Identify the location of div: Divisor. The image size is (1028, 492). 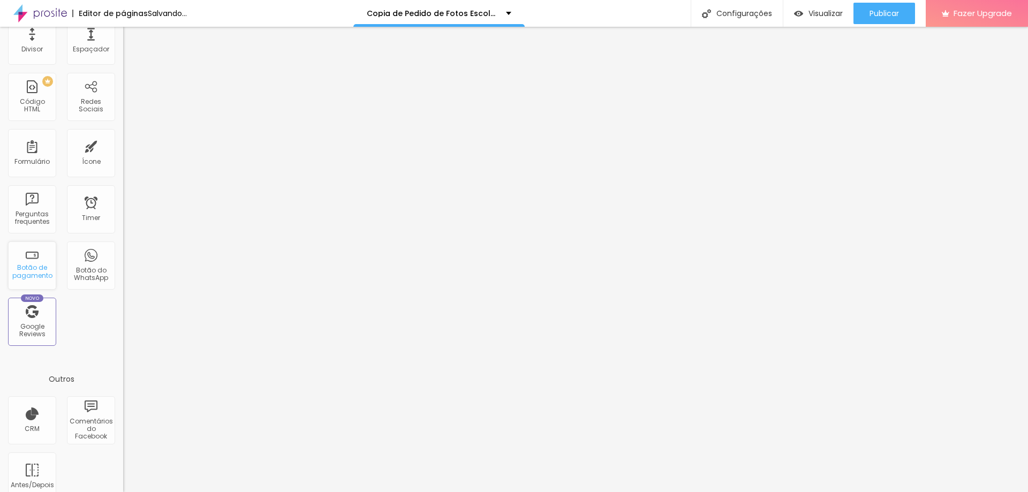
(32, 49).